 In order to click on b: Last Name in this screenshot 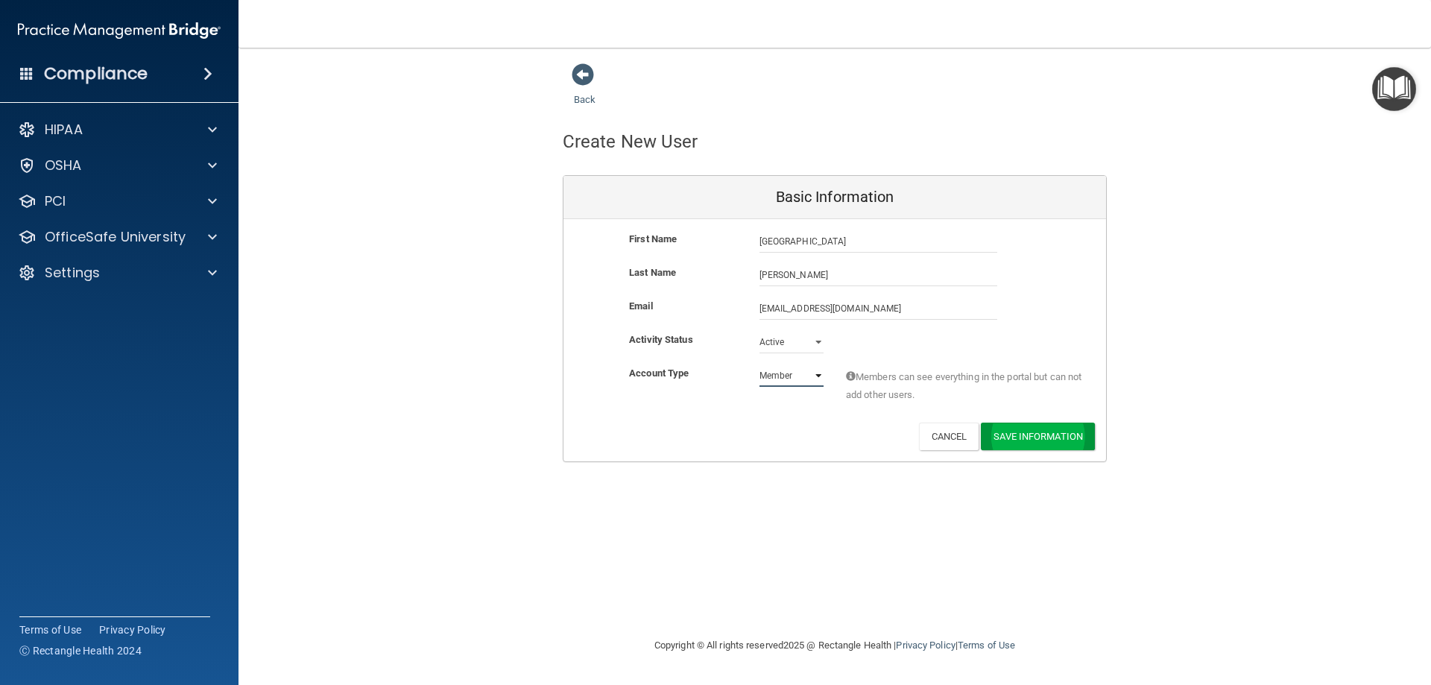, I will do `click(652, 272)`.